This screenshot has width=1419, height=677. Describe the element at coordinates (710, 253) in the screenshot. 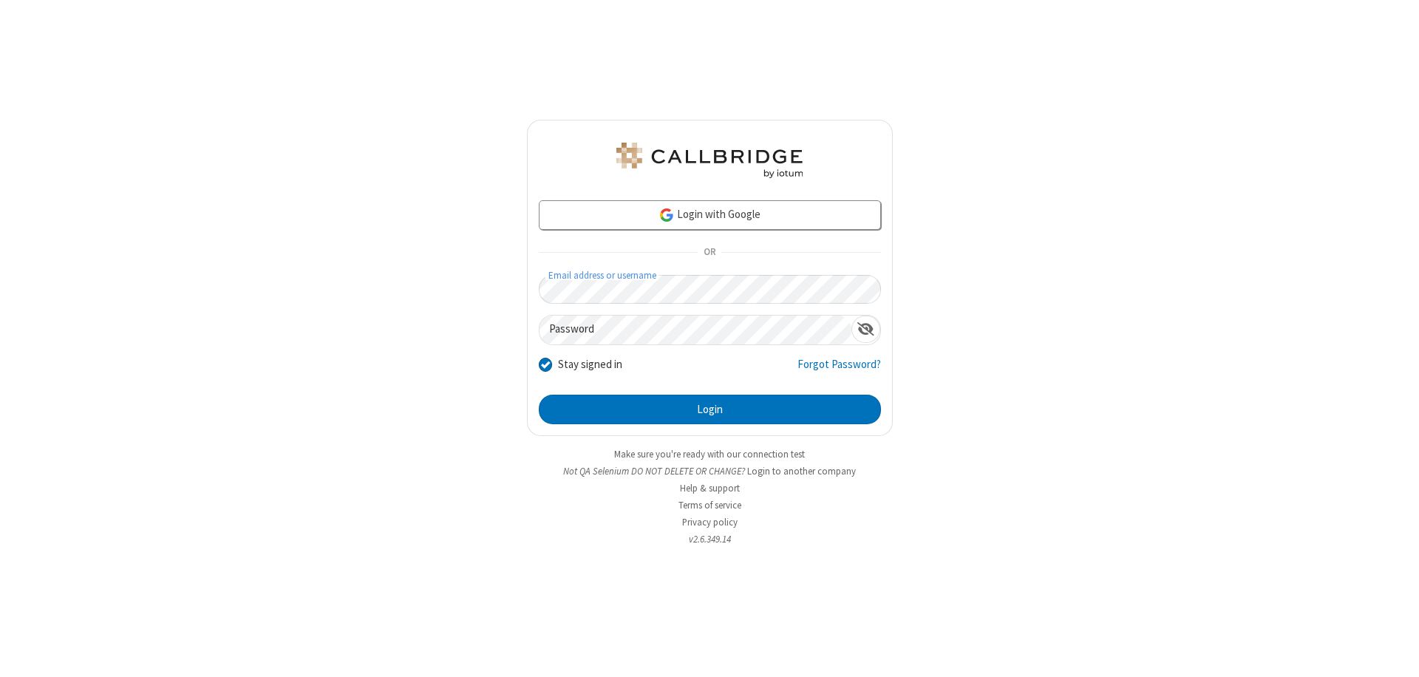

I see `span: OR` at that location.